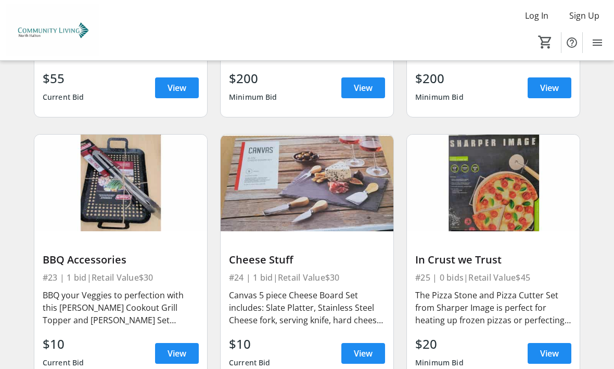  Describe the element at coordinates (53, 30) in the screenshot. I see `img: Community Living North Halton's Logo` at that location.